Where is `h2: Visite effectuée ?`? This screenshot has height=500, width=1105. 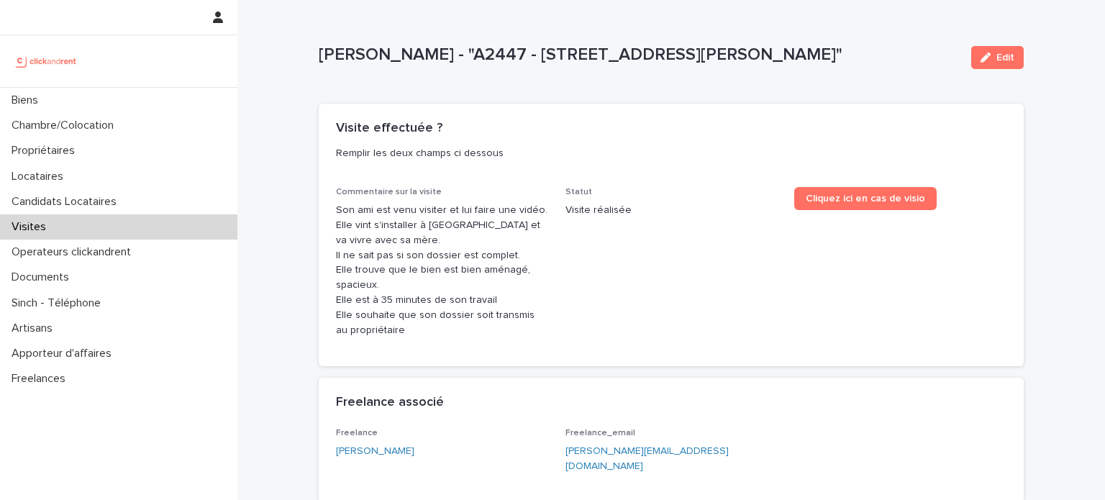 h2: Visite effectuée ? is located at coordinates (389, 129).